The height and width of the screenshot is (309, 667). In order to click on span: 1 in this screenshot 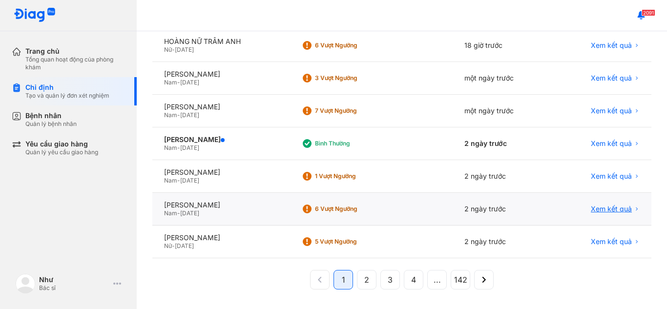, I will do `click(343, 280)`.